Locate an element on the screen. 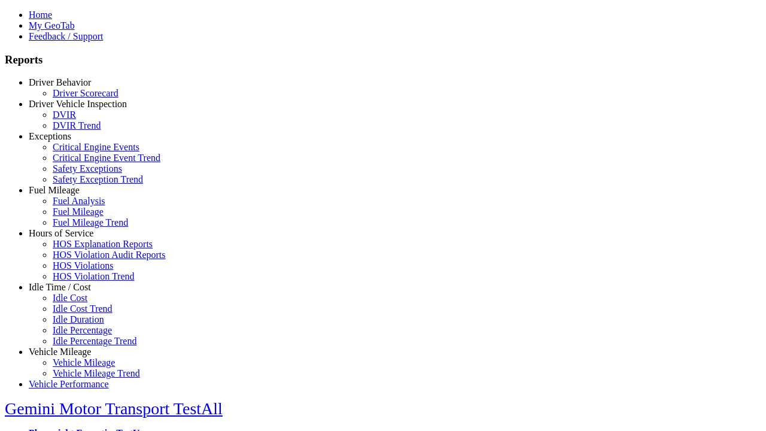 The image size is (766, 431). a: Critical Engine Event Trend is located at coordinates (107, 157).